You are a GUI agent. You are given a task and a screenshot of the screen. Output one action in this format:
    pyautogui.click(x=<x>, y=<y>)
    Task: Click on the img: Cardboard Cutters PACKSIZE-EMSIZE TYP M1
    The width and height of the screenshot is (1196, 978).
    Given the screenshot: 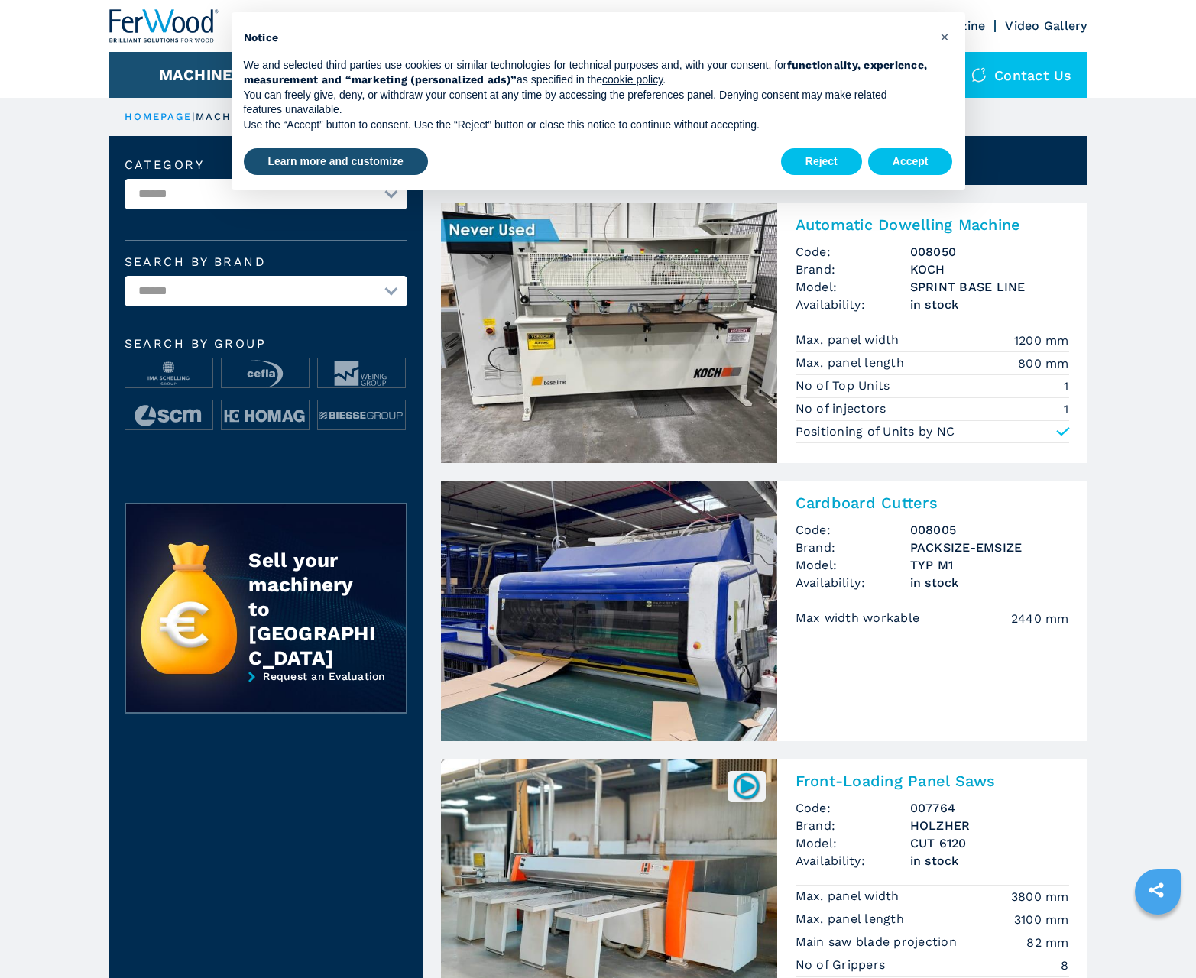 What is the action you would take?
    pyautogui.click(x=609, y=611)
    